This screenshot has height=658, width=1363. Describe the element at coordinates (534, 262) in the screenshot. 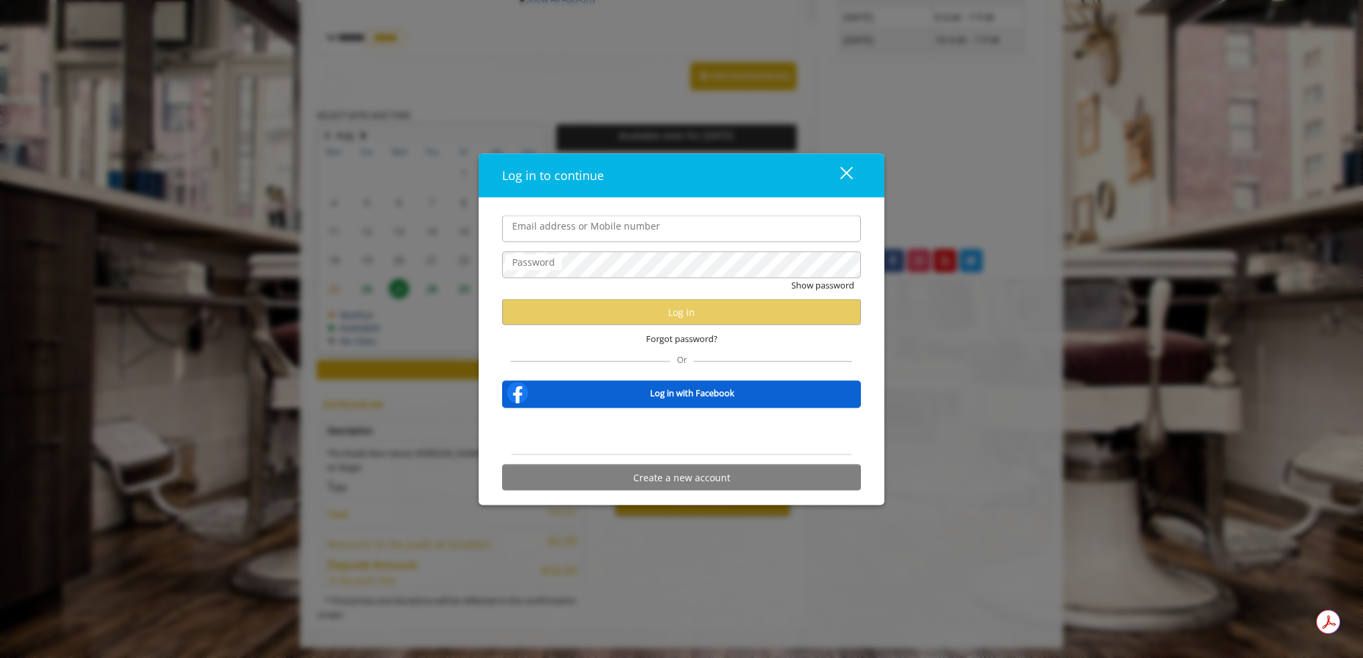

I see `label: Password` at that location.